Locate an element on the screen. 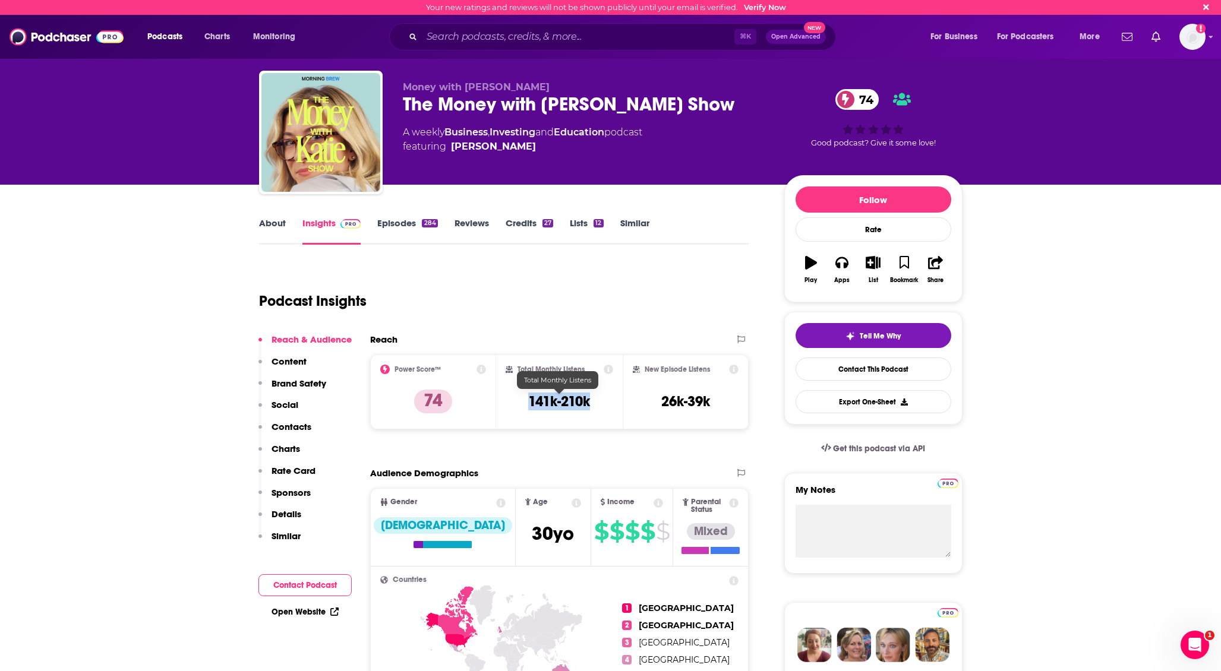 This screenshot has height=671, width=1221. div: Apps is located at coordinates (842, 280).